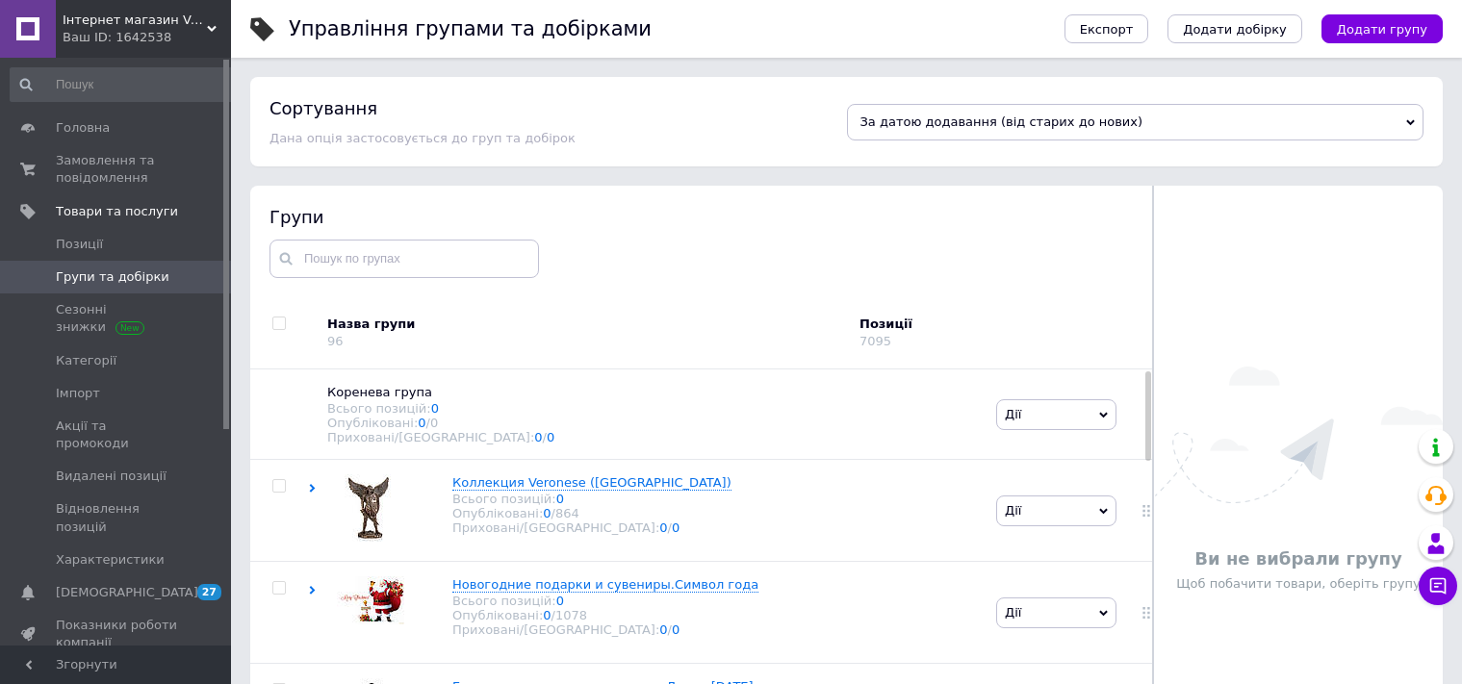 The image size is (1462, 684). What do you see at coordinates (1107, 29) in the screenshot?
I see `button: Експорт` at bounding box center [1107, 29].